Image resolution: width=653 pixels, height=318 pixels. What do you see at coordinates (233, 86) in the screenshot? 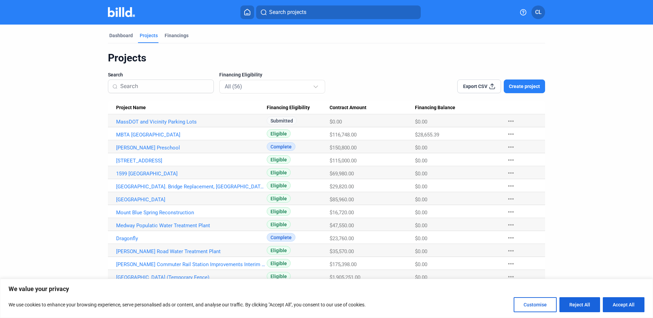
I see `mat-select-trigger: All (56)` at bounding box center [233, 86].